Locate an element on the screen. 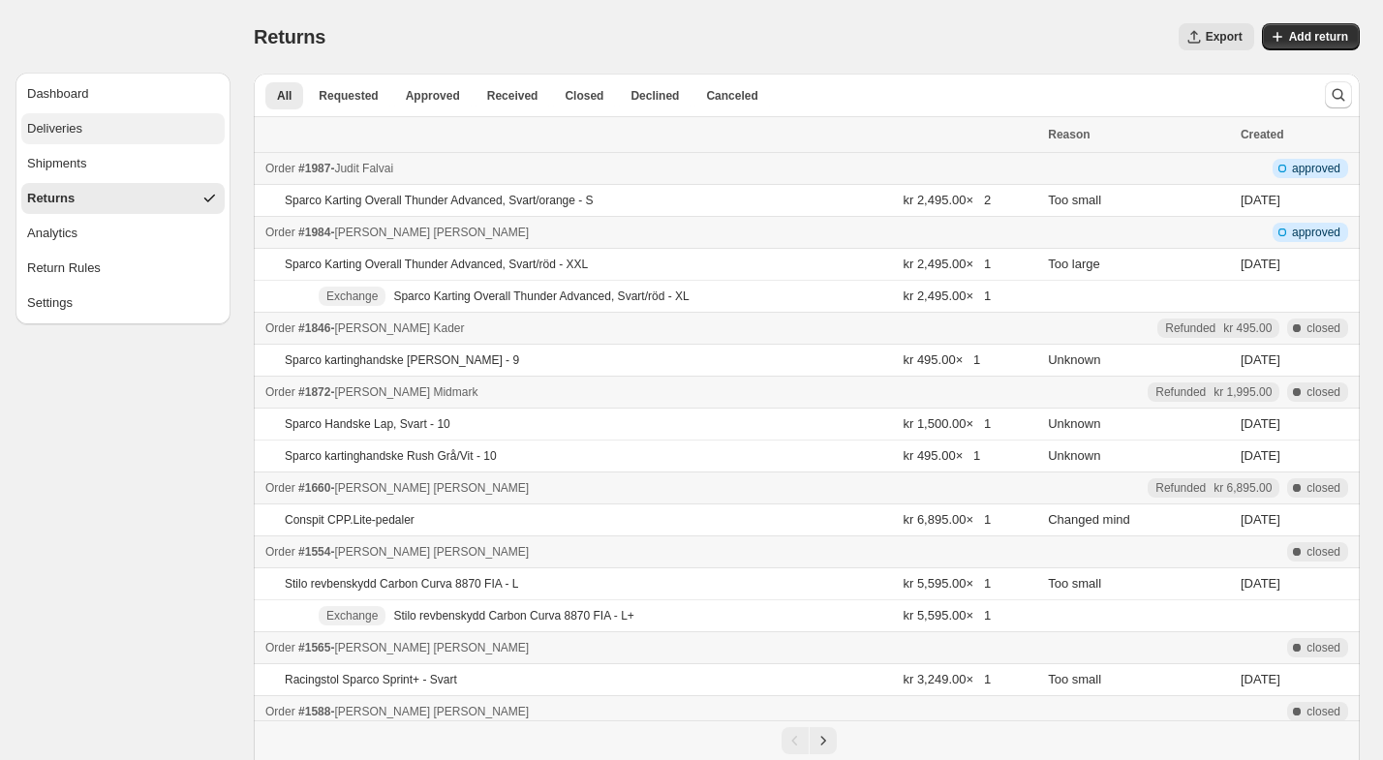 This screenshot has width=1383, height=760. p: Sparco Karting Overall Thunder Advanced, Svart/röd - XXL is located at coordinates (436, 264).